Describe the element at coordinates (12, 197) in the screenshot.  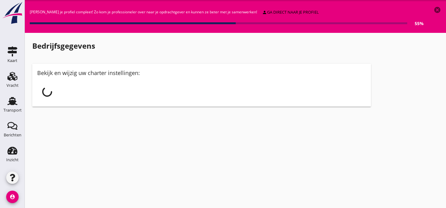
I see `i: account_circle` at that location.